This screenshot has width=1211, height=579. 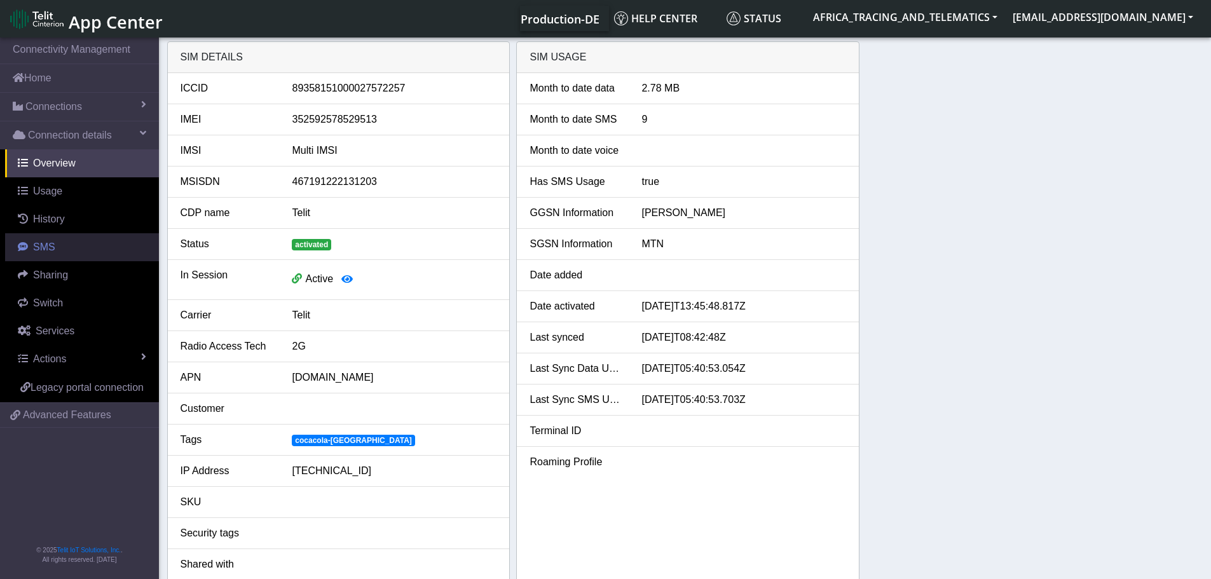 I want to click on div: SKU, so click(x=227, y=502).